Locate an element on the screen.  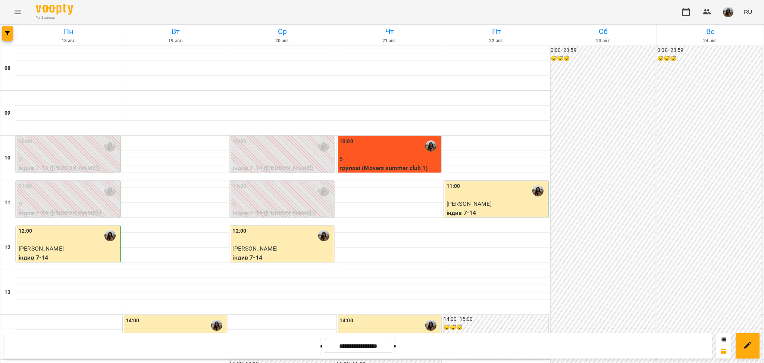
button: Menu is located at coordinates (18, 12).